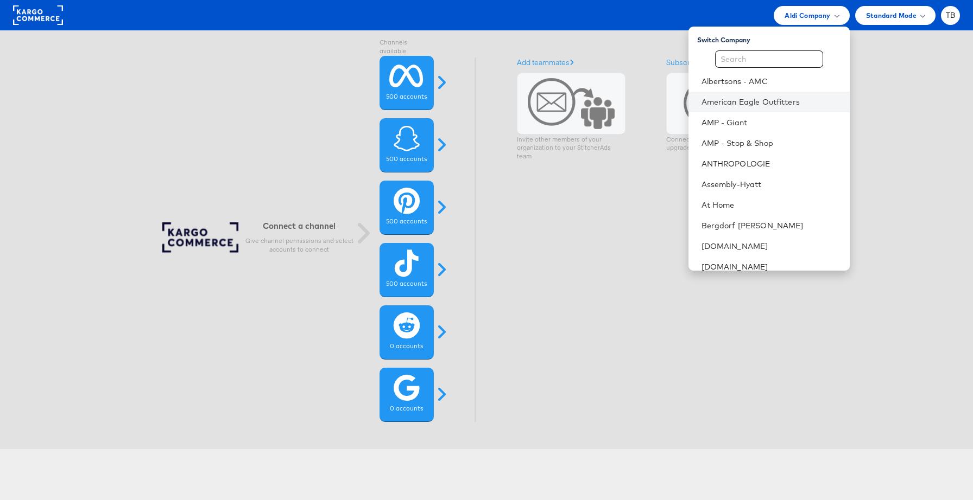  I want to click on p: Invite other members of your organization to your StitcherAds team, so click(571, 148).